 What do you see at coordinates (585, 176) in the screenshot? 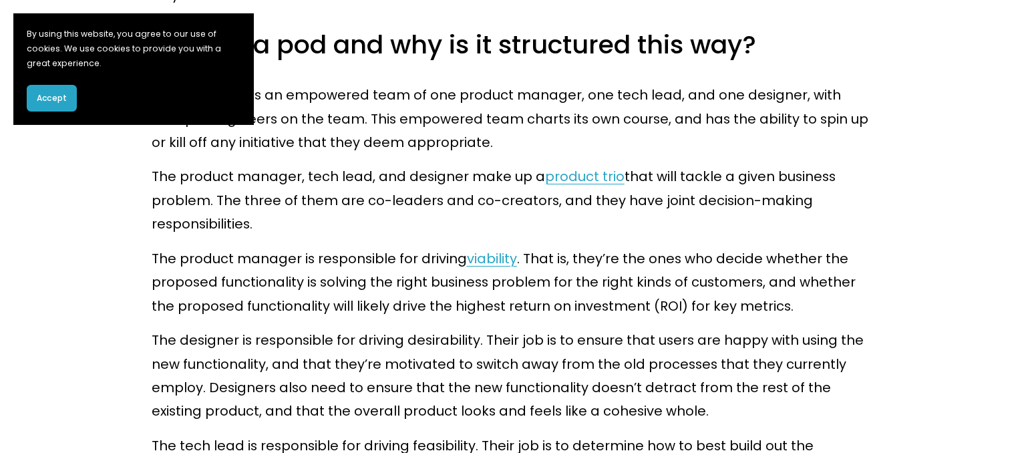
I see `span: product trio` at bounding box center [585, 176].